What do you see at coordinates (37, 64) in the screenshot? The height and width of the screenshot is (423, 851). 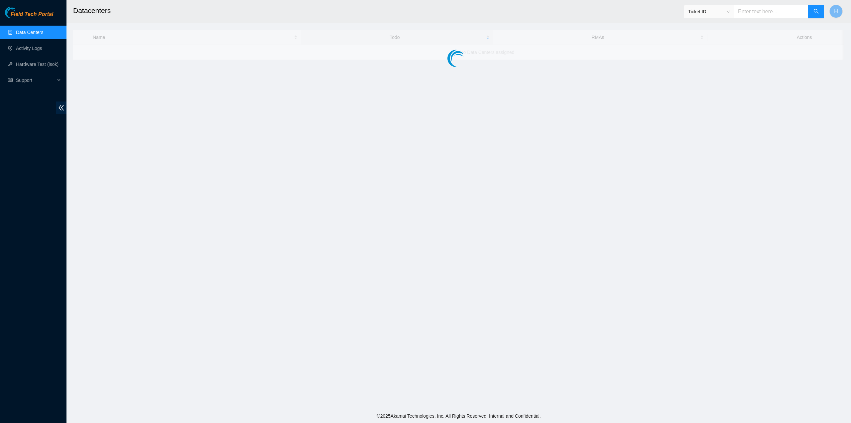 I see `a: Hardware Test (isok)` at bounding box center [37, 64].